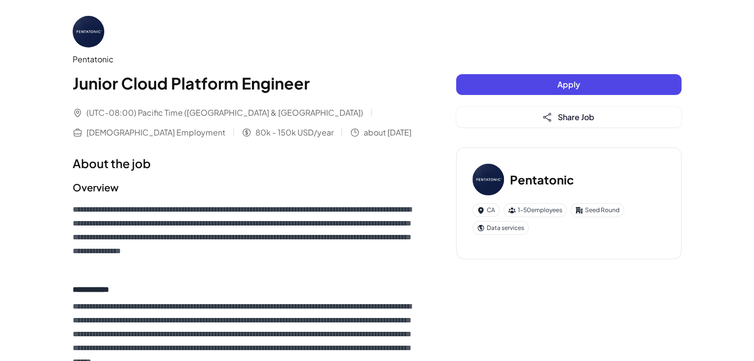  Describe the element at coordinates (569, 84) in the screenshot. I see `button: Apply` at that location.